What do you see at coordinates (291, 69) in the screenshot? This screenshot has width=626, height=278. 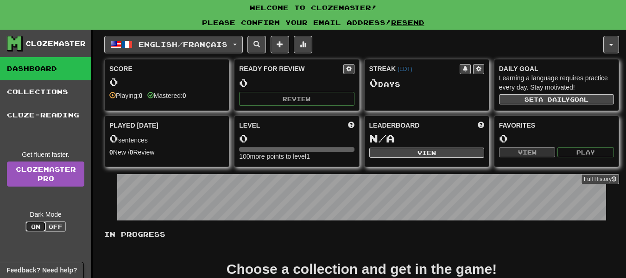 I see `div: Ready for Review` at bounding box center [291, 69].